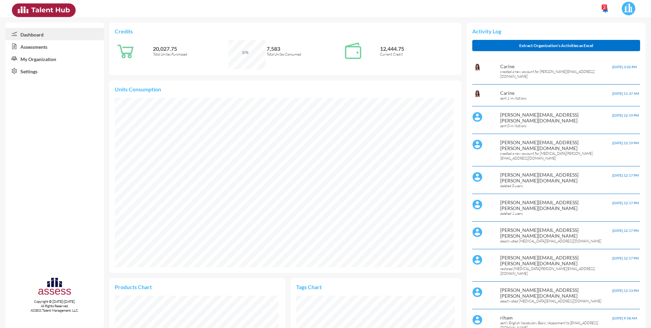 The height and width of the screenshot is (328, 651). What do you see at coordinates (286, 31) in the screenshot?
I see `p: Credits` at bounding box center [286, 31].